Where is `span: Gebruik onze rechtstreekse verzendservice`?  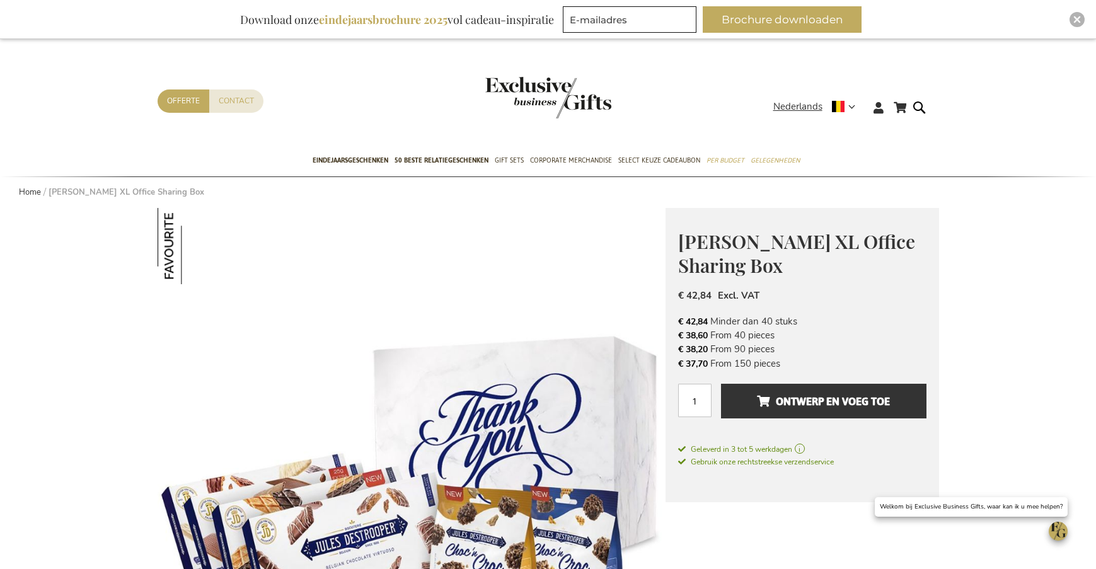 span: Gebruik onze rechtstreekse verzendservice is located at coordinates (756, 462).